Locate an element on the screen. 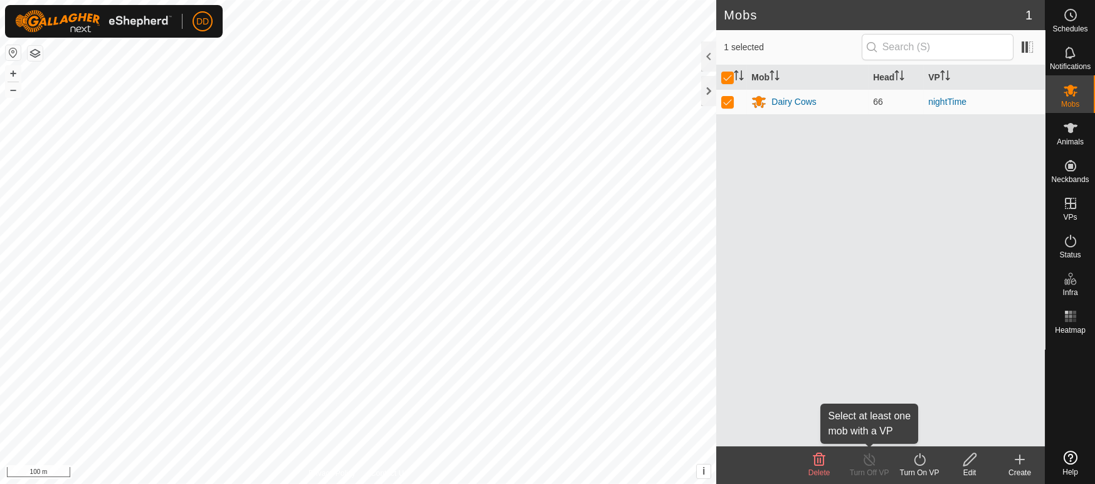  span: i is located at coordinates (704, 470).